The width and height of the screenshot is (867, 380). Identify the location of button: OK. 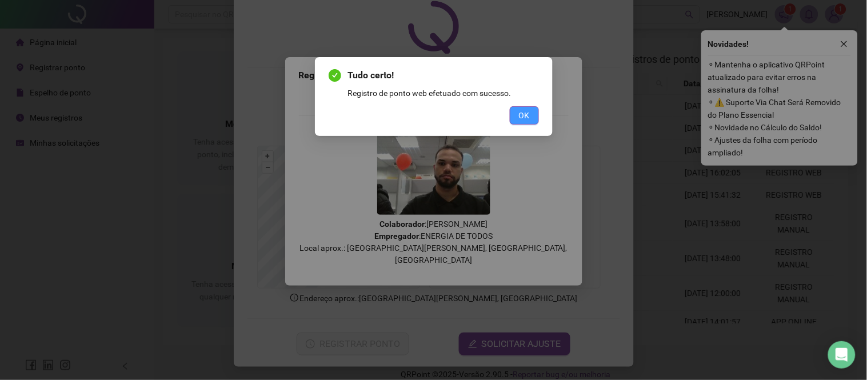
(524, 115).